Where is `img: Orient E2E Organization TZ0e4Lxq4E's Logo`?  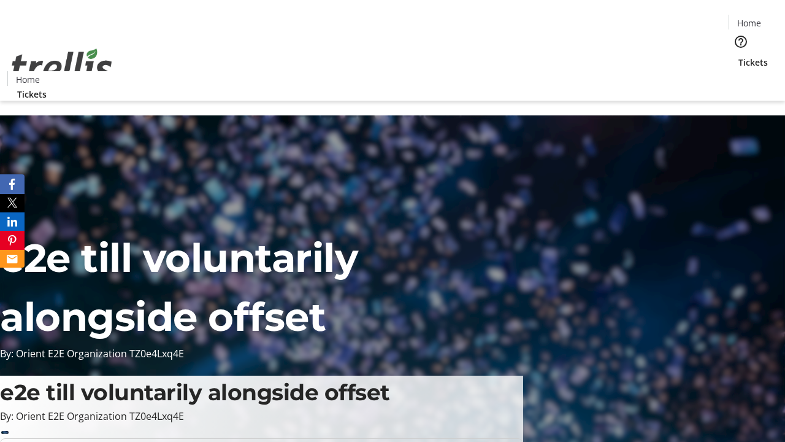
img: Orient E2E Organization TZ0e4Lxq4E's Logo is located at coordinates (62, 66).